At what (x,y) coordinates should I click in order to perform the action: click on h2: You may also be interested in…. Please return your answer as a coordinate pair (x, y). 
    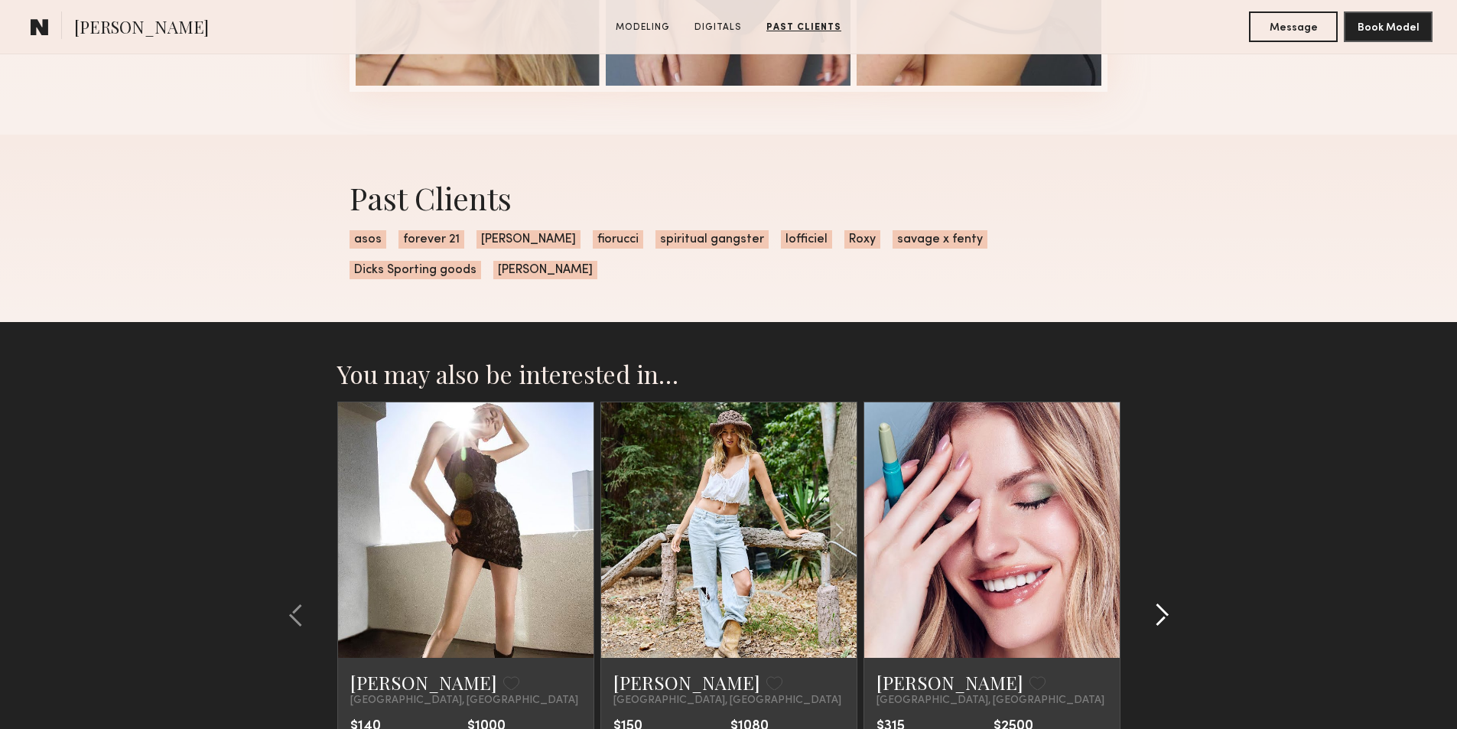
    Looking at the image, I should click on (729, 374).